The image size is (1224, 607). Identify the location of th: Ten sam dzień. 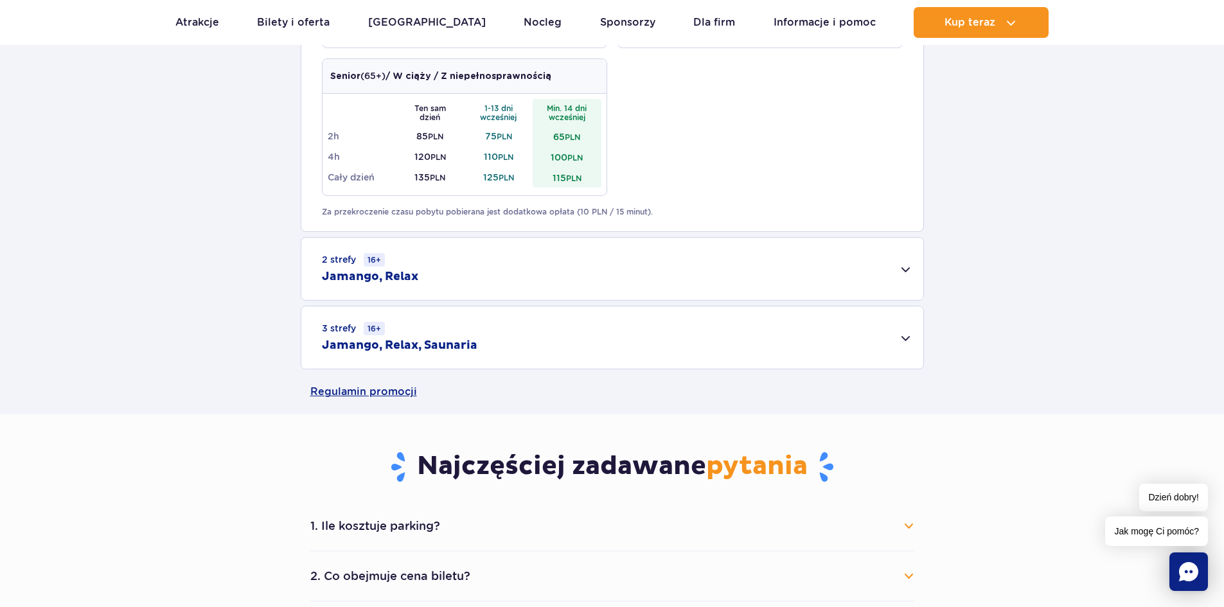
(430, 112).